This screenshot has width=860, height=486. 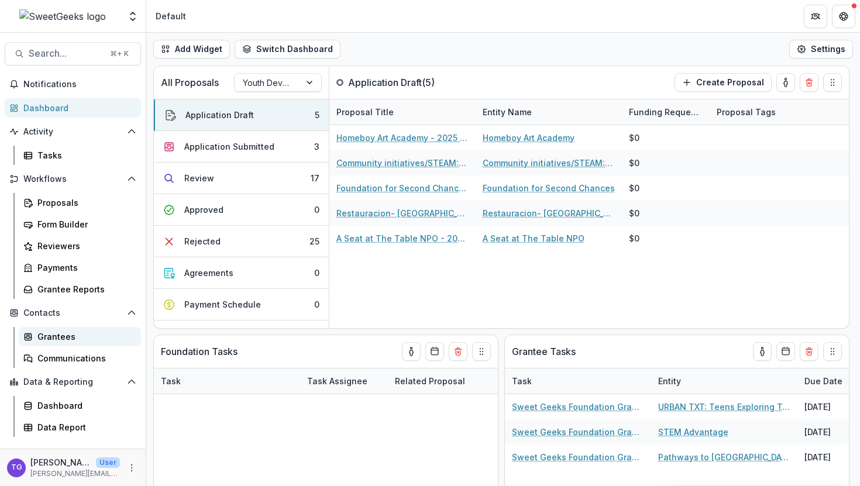 What do you see at coordinates (204, 209) in the screenshot?
I see `div: Approved` at bounding box center [204, 209].